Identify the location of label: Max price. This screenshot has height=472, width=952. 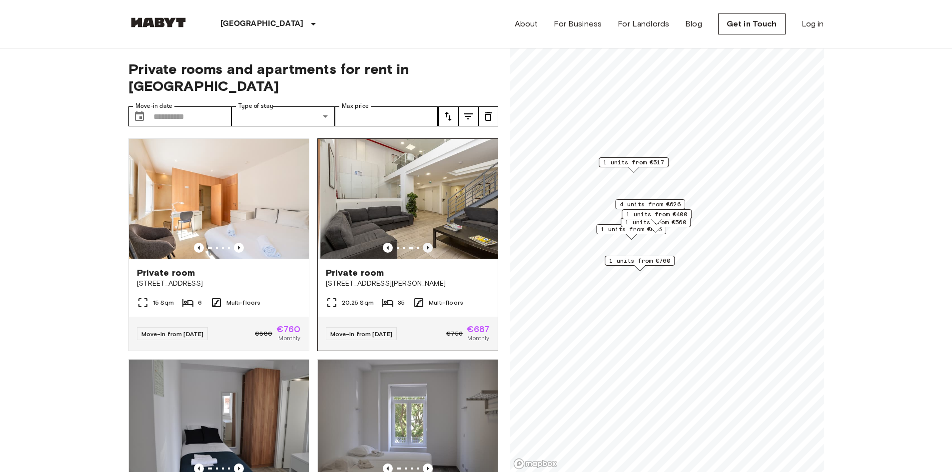
(355, 106).